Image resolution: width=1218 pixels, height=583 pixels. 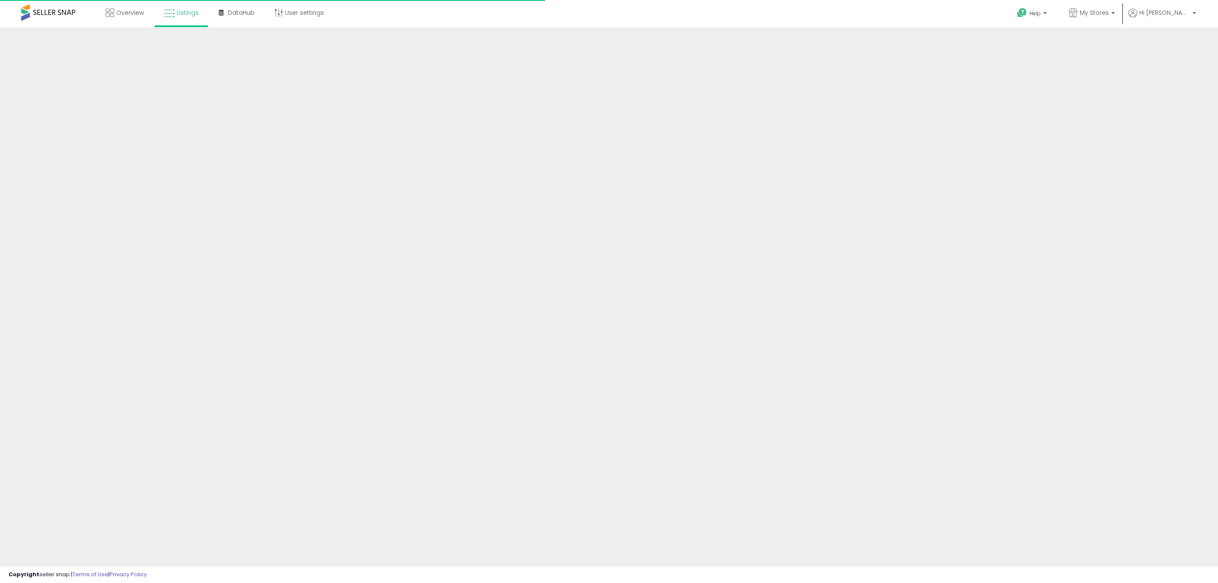 What do you see at coordinates (130, 13) in the screenshot?
I see `span: Overview` at bounding box center [130, 13].